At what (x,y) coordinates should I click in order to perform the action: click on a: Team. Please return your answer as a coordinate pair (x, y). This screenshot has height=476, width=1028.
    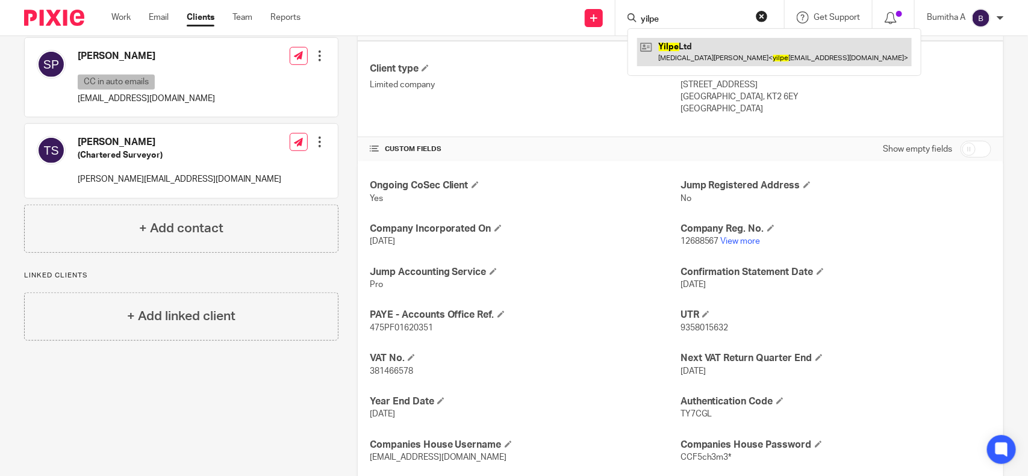
    Looking at the image, I should click on (242, 17).